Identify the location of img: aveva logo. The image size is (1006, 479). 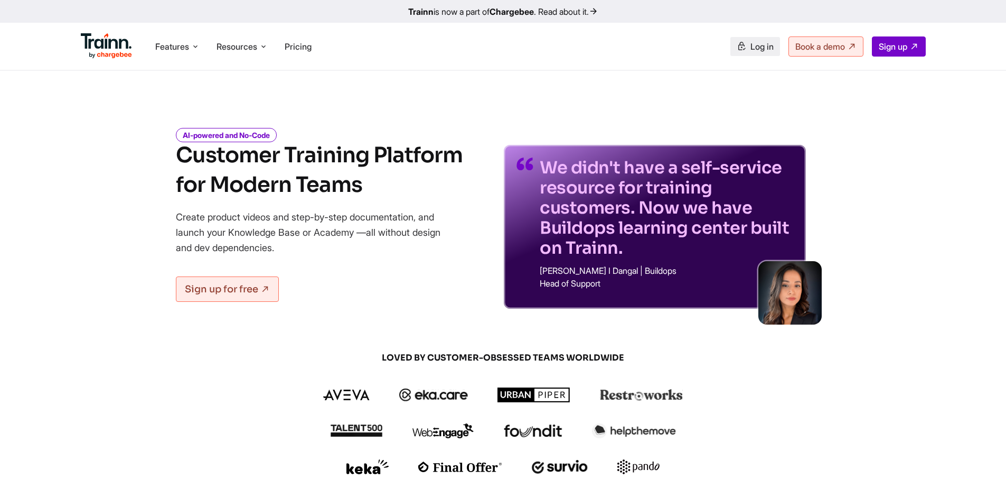
(346, 395).